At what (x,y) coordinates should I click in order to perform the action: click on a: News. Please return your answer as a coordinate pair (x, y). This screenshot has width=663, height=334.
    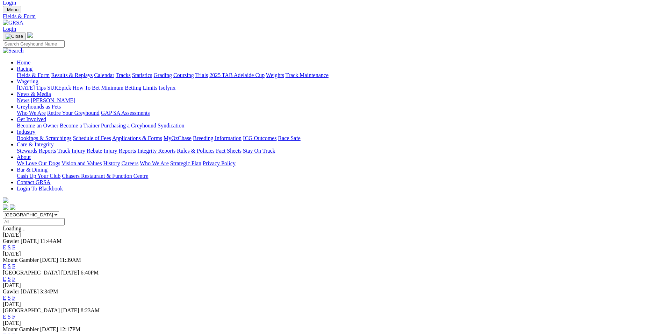
    Looking at the image, I should click on (23, 100).